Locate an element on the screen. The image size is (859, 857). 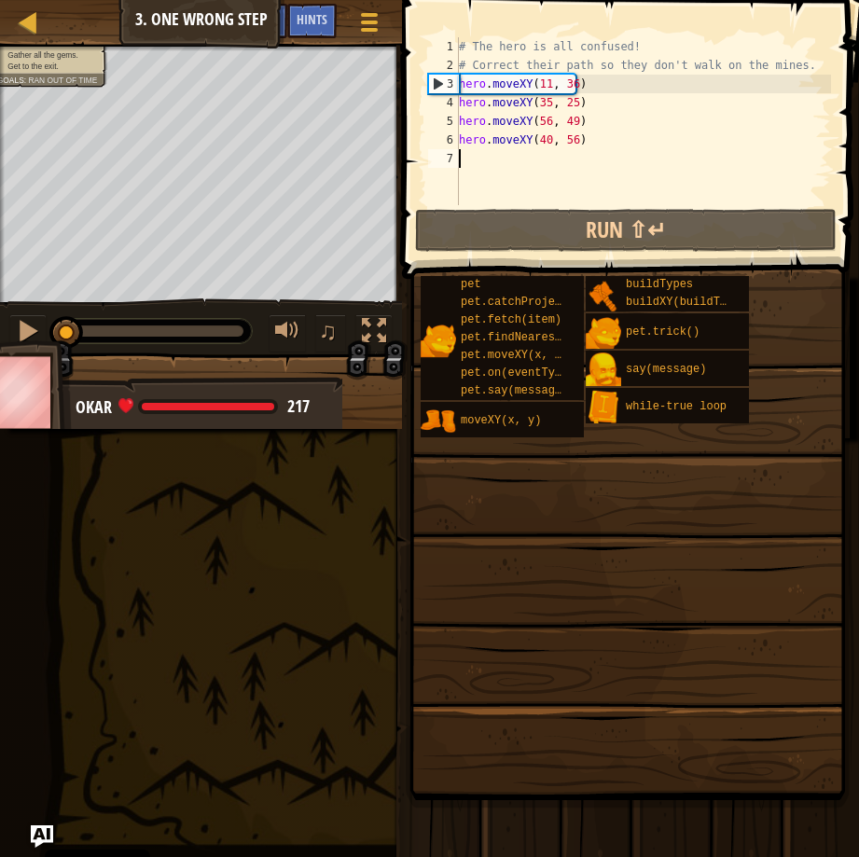
span: Get to the exit. is located at coordinates (33, 66).